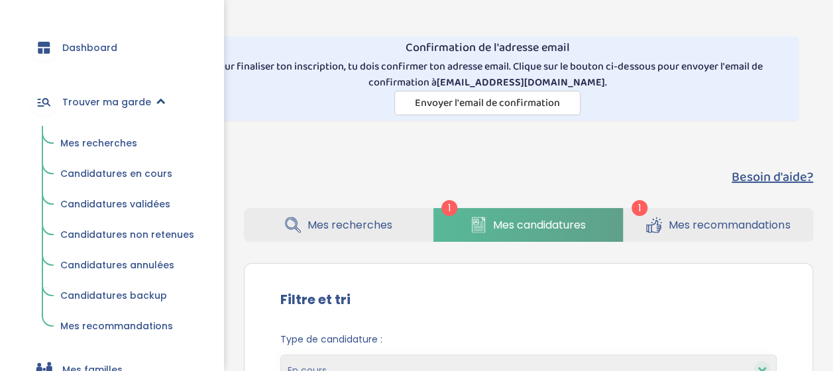 The height and width of the screenshot is (371, 833). I want to click on a: Candidatures en cours, so click(127, 174).